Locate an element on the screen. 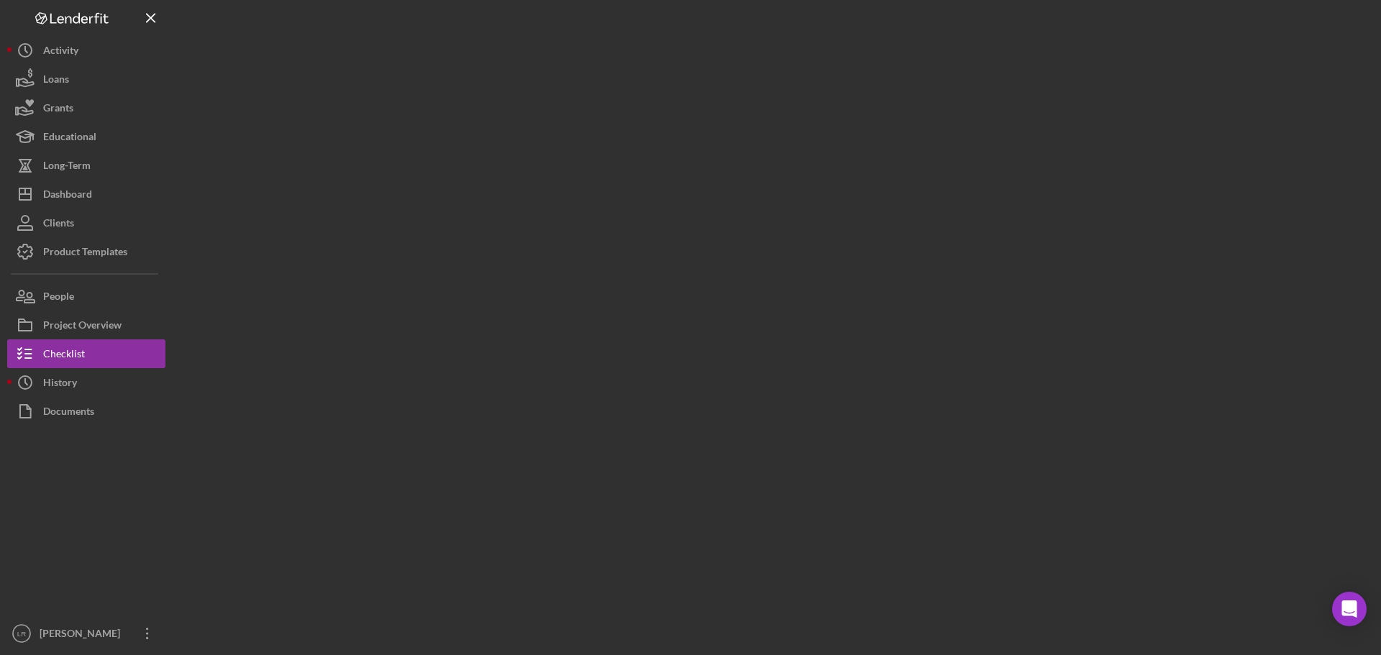 This screenshot has height=655, width=1381. div: Educational is located at coordinates (70, 138).